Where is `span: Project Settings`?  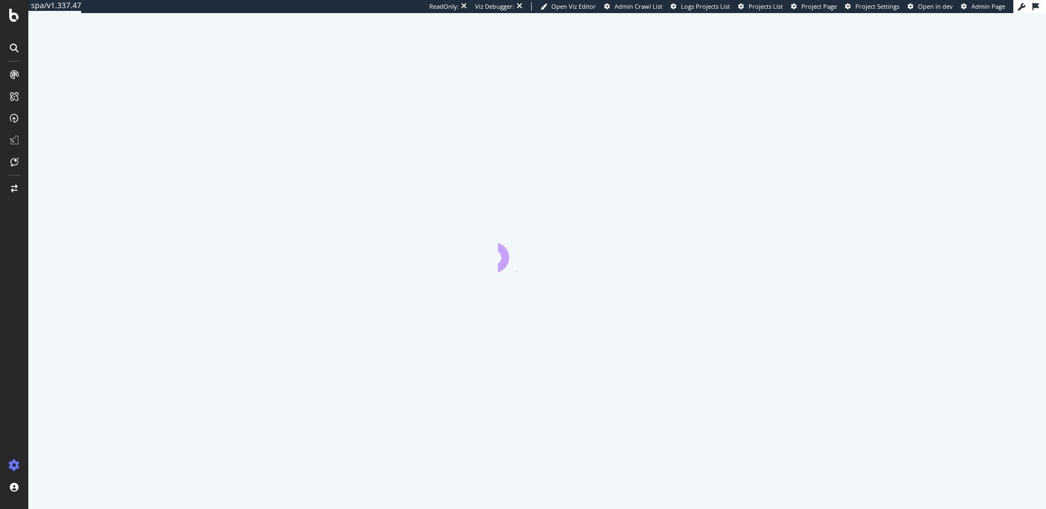 span: Project Settings is located at coordinates (877, 6).